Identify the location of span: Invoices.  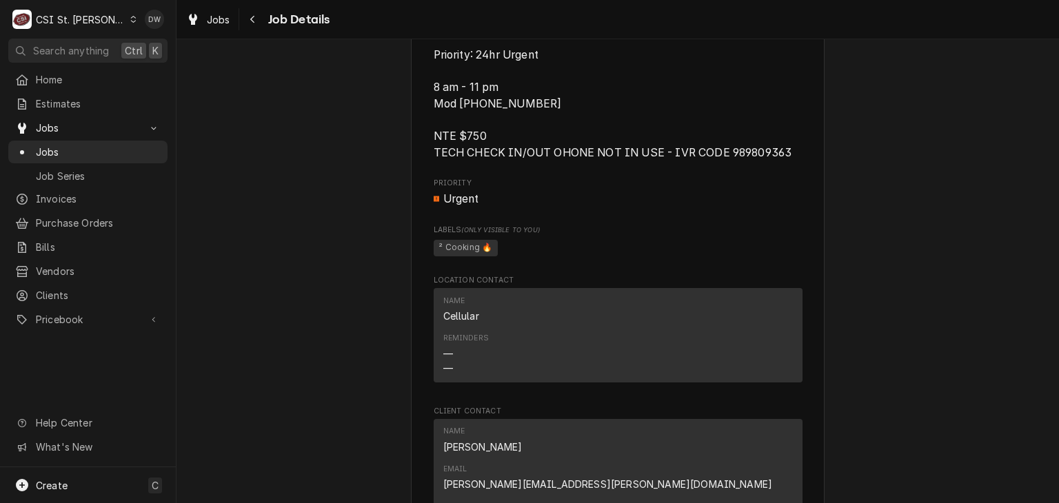
(98, 198).